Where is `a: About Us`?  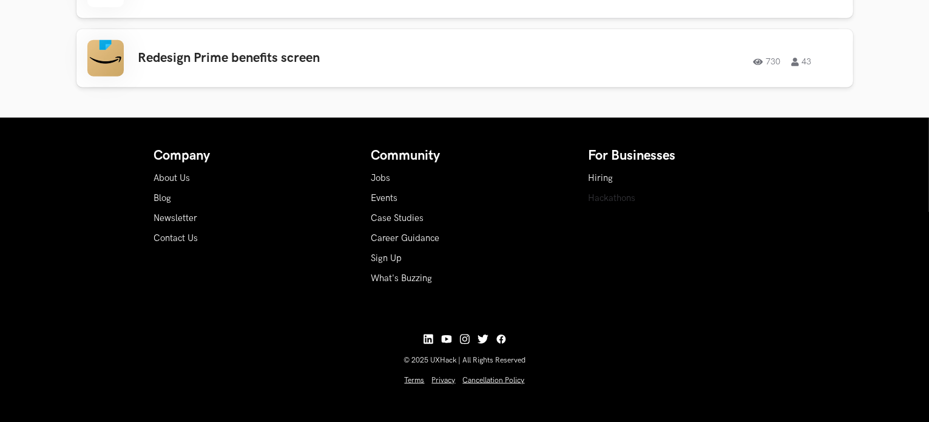 a: About Us is located at coordinates (172, 178).